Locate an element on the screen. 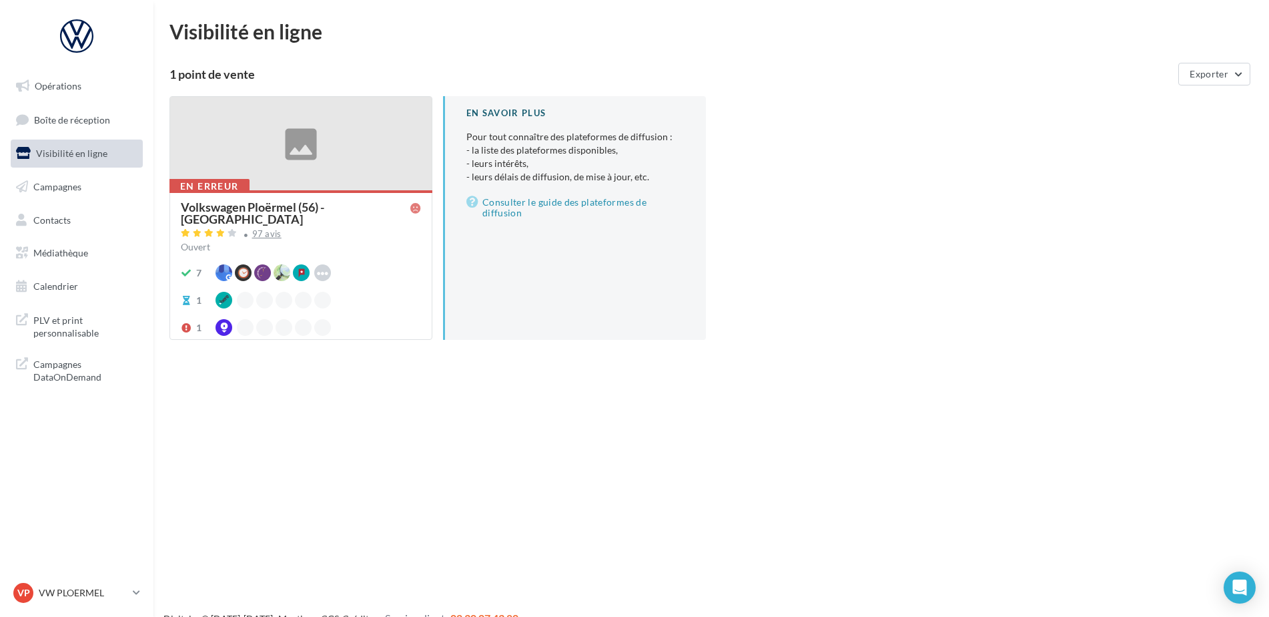 The height and width of the screenshot is (617, 1269). li: - leurs délais de diffusion, de mise à jour, etc. is located at coordinates (575, 177).